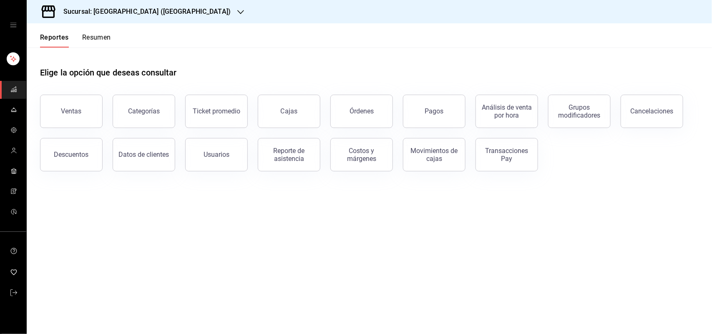 This screenshot has width=712, height=334. What do you see at coordinates (144, 155) in the screenshot?
I see `button: Datos de clientes` at bounding box center [144, 155].